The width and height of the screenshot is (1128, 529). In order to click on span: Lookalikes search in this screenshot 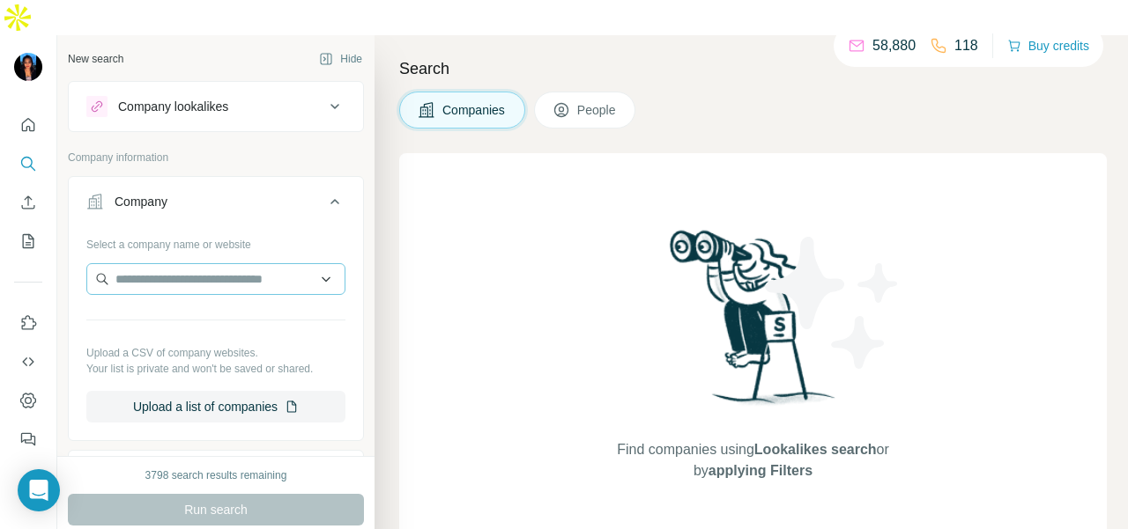, I will do `click(815, 449)`.